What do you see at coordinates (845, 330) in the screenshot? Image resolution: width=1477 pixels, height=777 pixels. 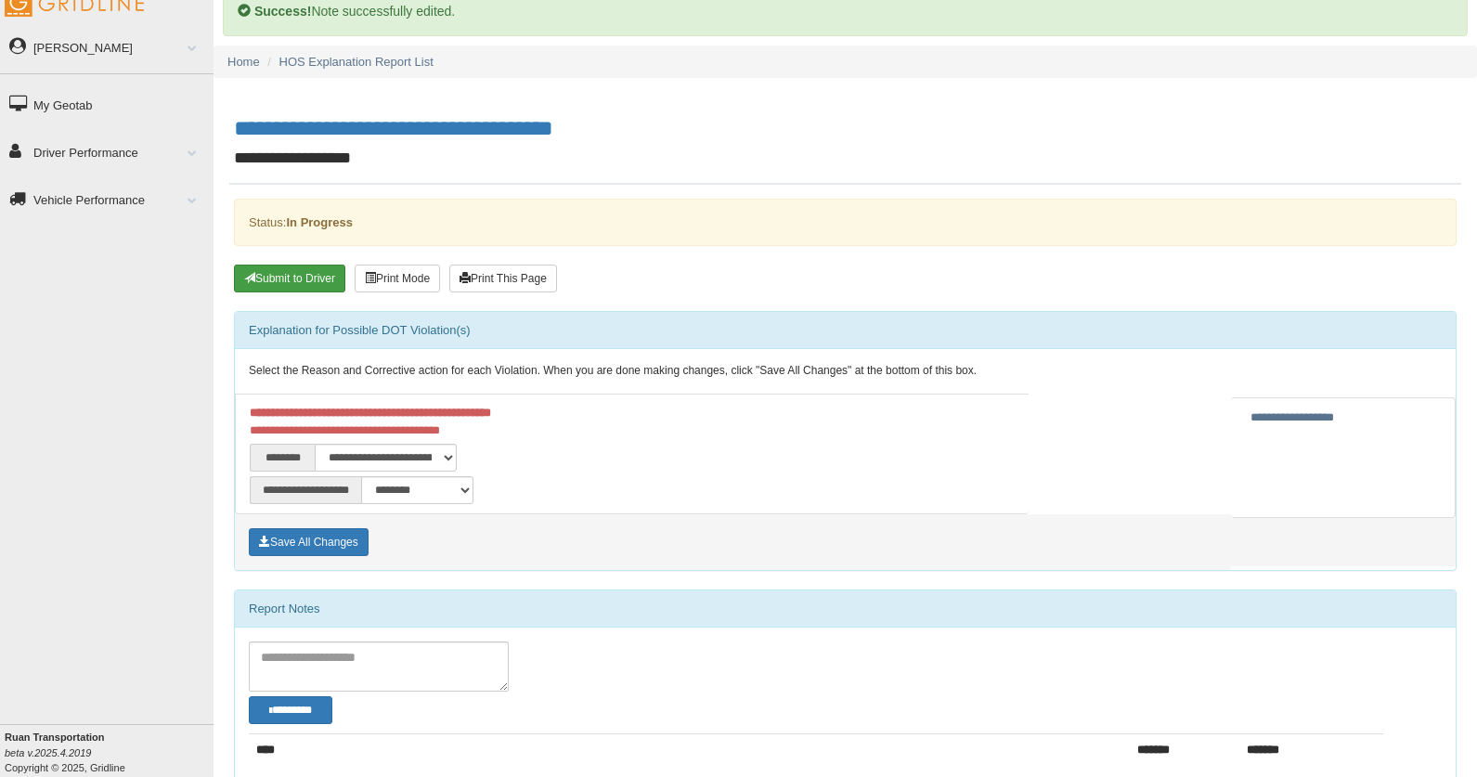 I see `div: Explanation for Possible DOT Violation(s)` at bounding box center [845, 330].